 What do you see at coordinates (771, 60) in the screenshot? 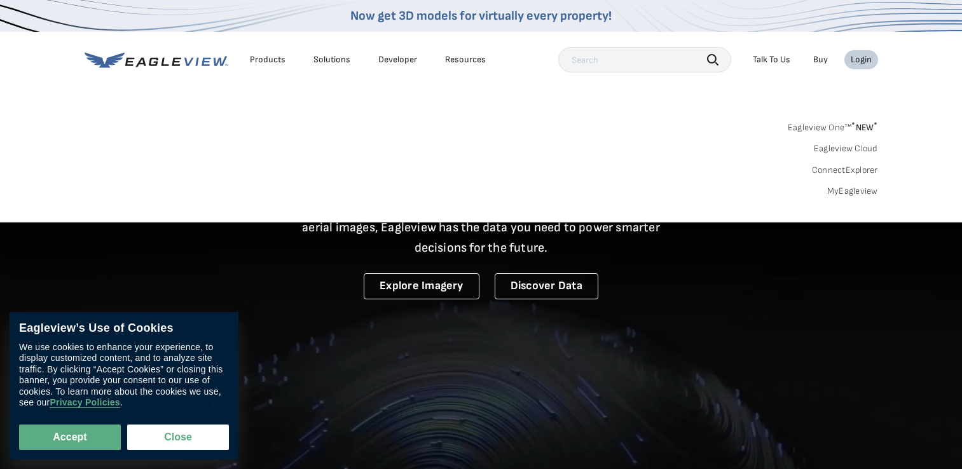
I see `div: Talk To Us` at bounding box center [771, 60].